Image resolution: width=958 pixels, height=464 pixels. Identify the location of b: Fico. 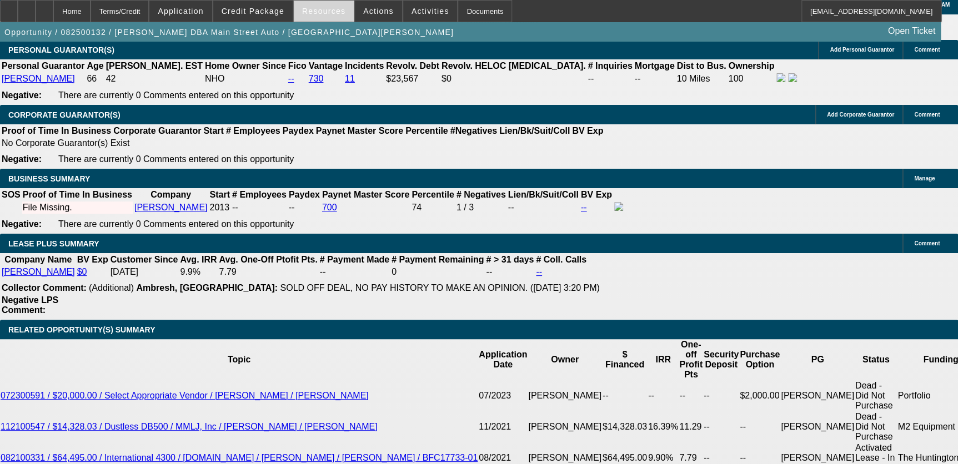
(297, 66).